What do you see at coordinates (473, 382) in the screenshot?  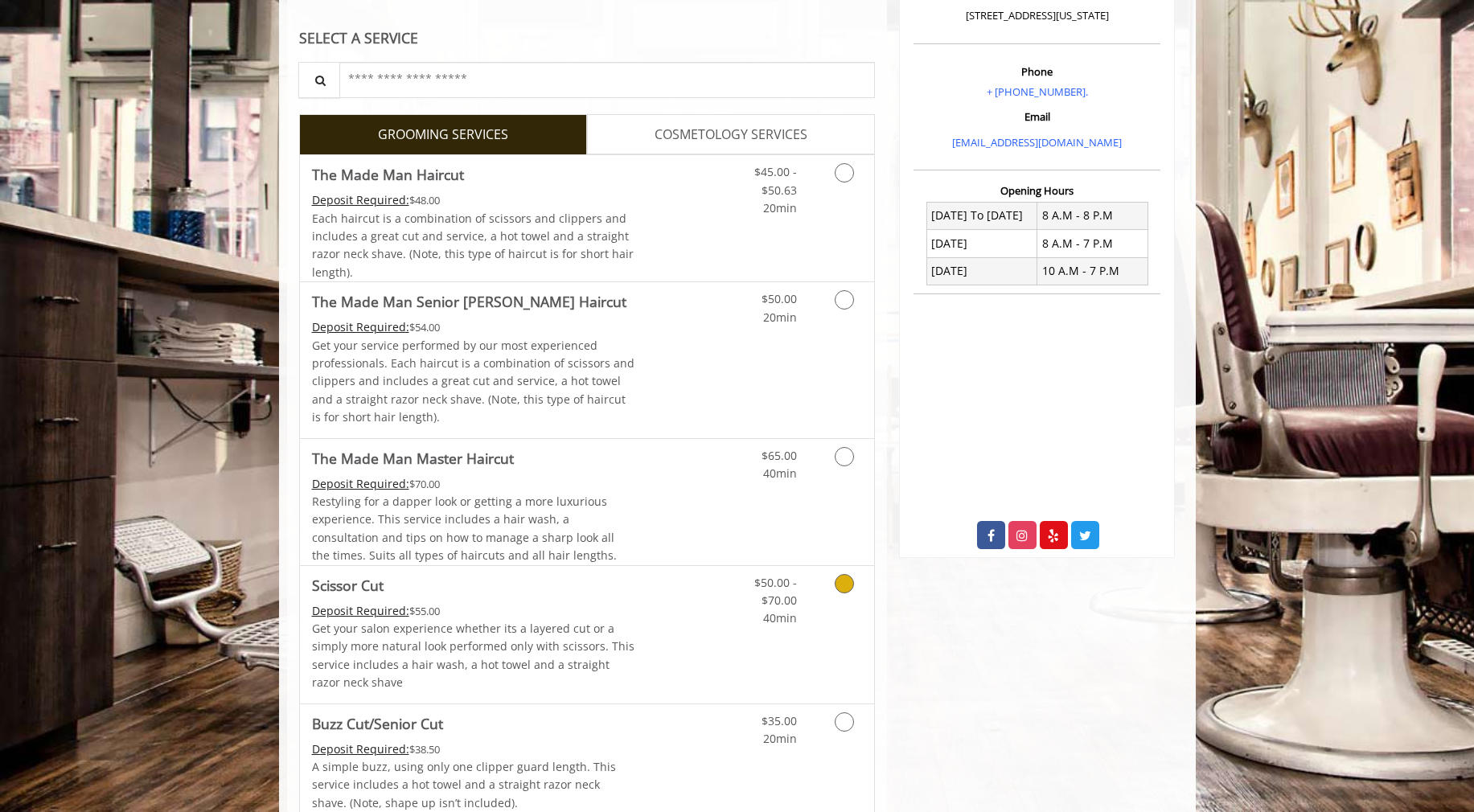 I see `p: Get your service performed by our most experienced professionals. Each haircut is a combination o...` at bounding box center [473, 382].